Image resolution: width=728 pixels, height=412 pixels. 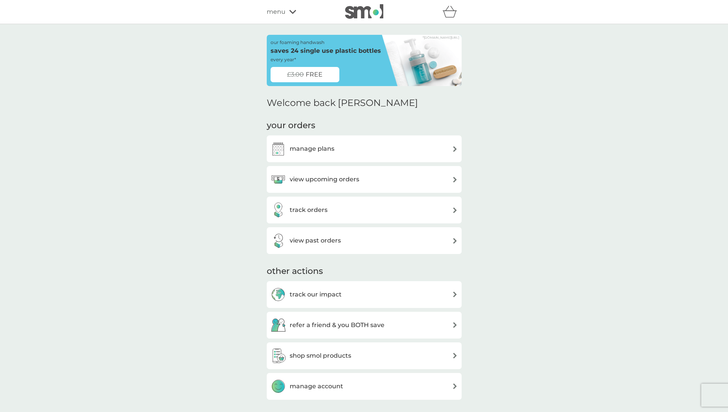 What do you see at coordinates (337, 325) in the screenshot?
I see `h3: refer a friend & you BOTH save` at bounding box center [337, 325].